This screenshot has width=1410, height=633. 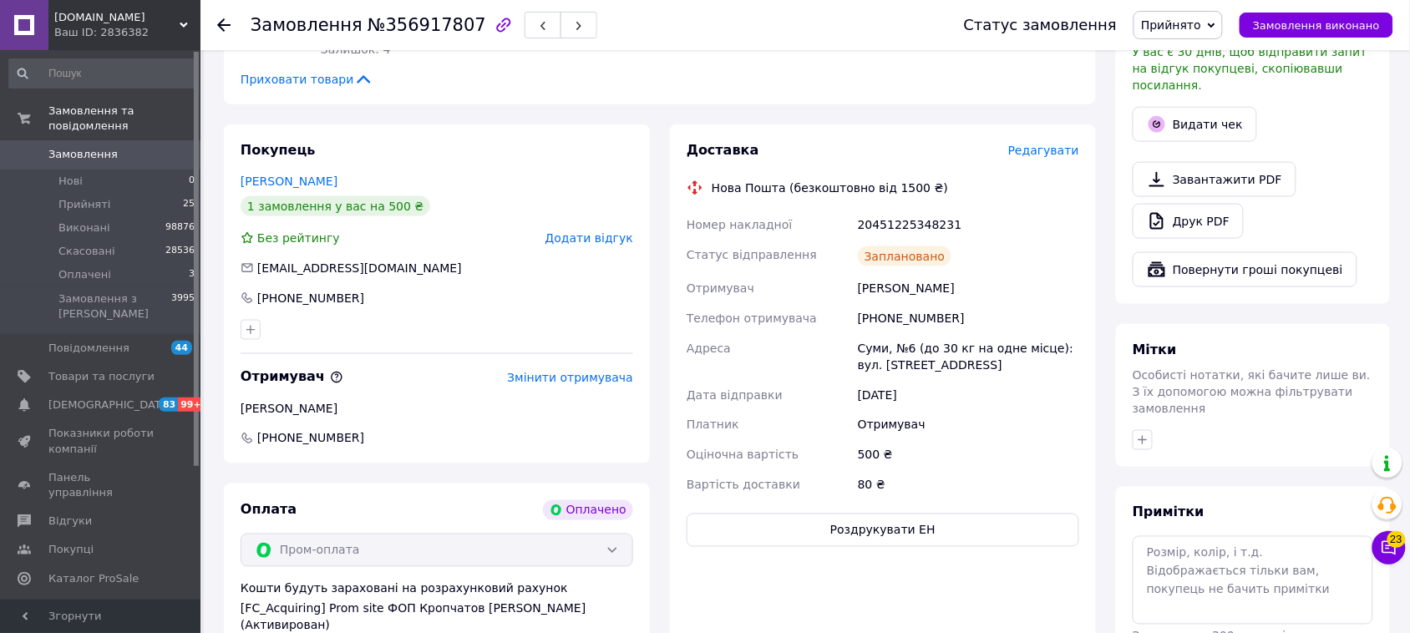 I want to click on div: 20451225348231, so click(x=968, y=225).